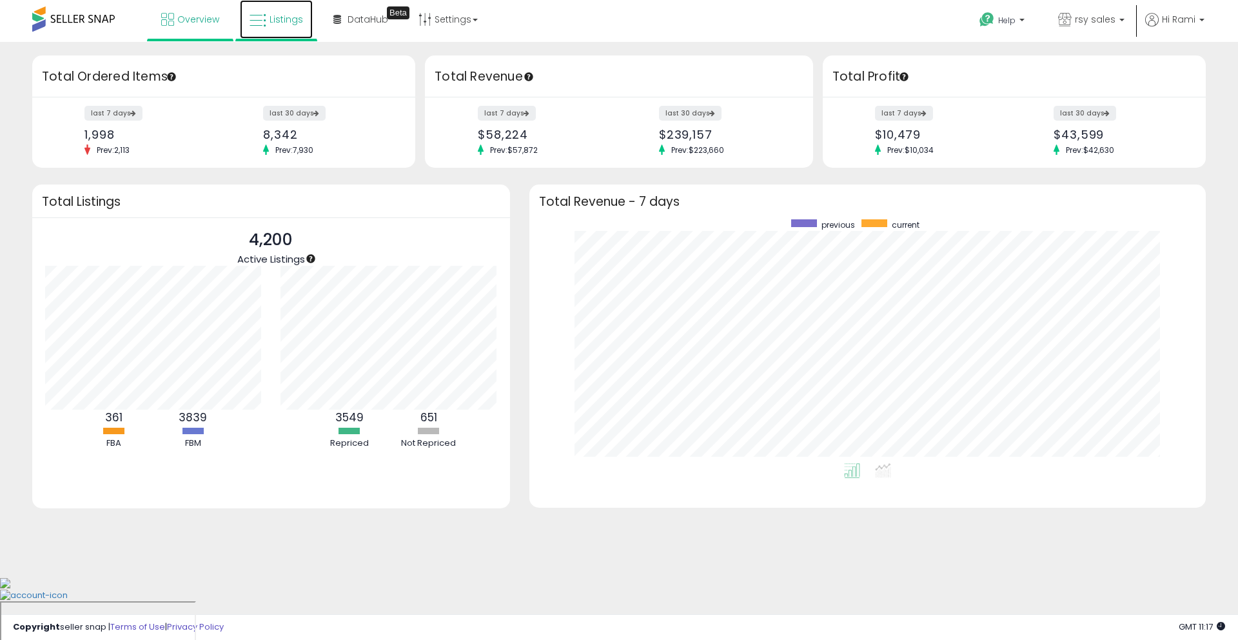 This screenshot has height=640, width=1238. What do you see at coordinates (514, 150) in the screenshot?
I see `span: Prev: $57,872` at bounding box center [514, 150].